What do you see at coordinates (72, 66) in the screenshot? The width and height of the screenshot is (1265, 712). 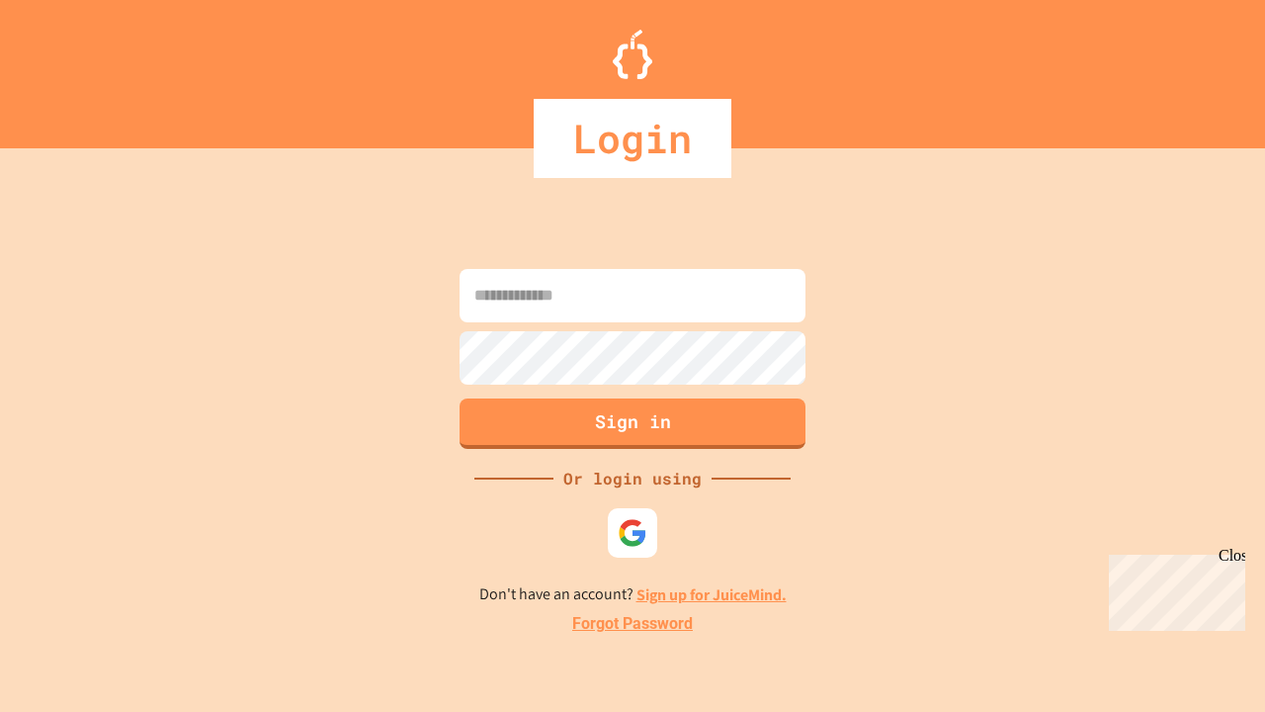 I see `div: Chat with us now!Close` at bounding box center [72, 66].